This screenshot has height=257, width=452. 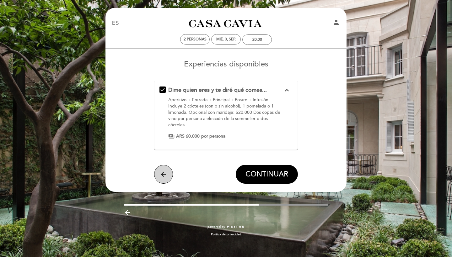 What do you see at coordinates (195, 39) in the screenshot?
I see `span: 2 personas` at bounding box center [195, 39].